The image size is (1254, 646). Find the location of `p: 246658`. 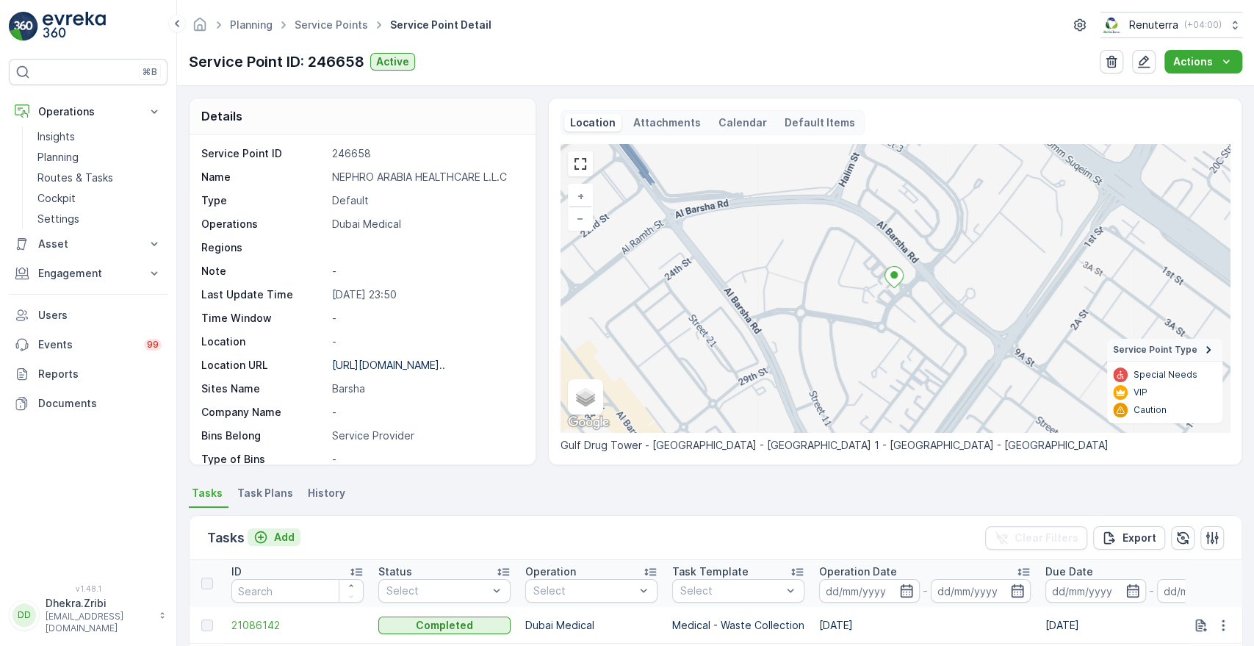

p: 246658 is located at coordinates (425, 154).